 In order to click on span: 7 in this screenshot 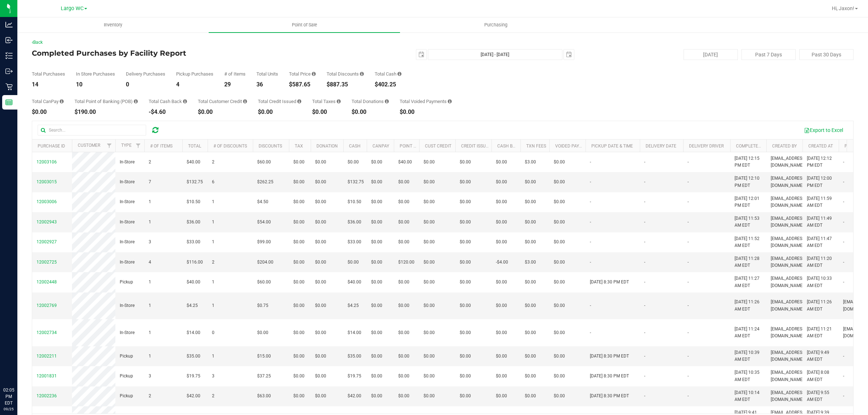, I will do `click(150, 182)`.